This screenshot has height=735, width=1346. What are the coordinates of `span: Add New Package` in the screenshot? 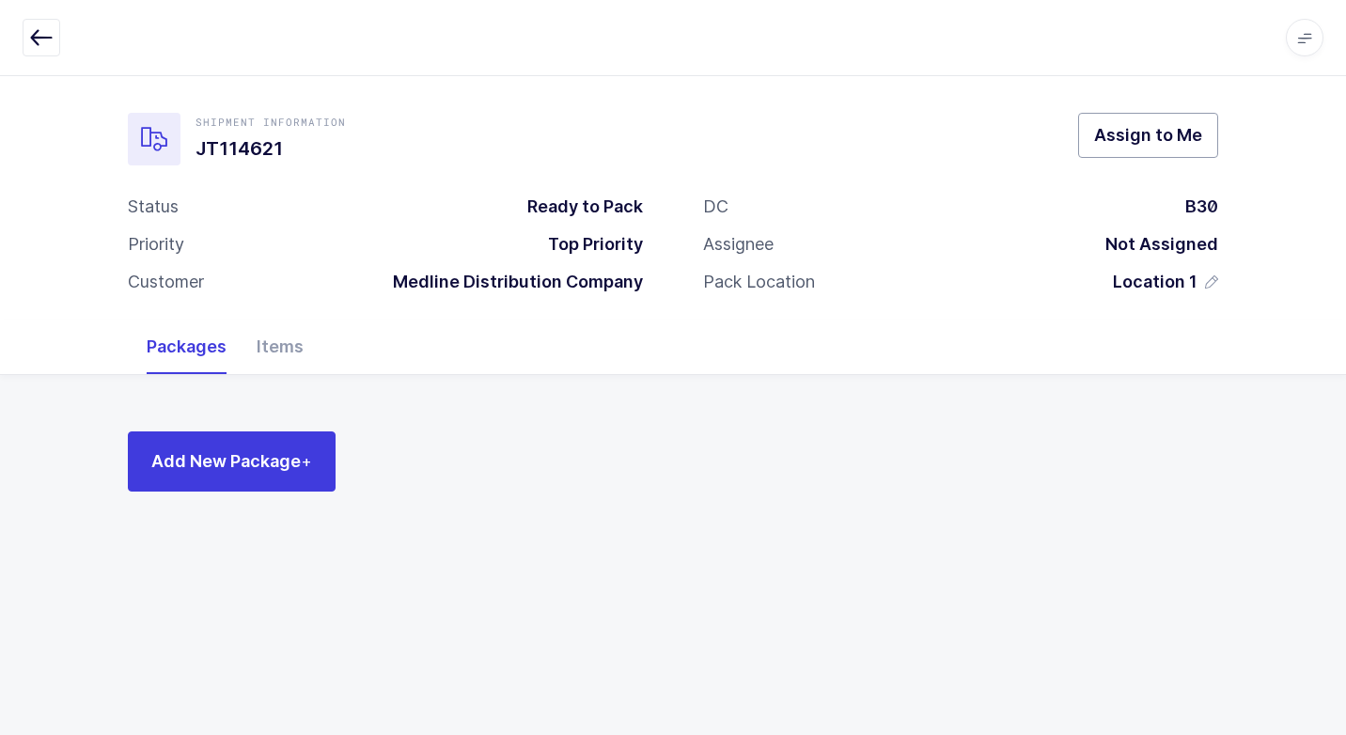 It's located at (231, 461).